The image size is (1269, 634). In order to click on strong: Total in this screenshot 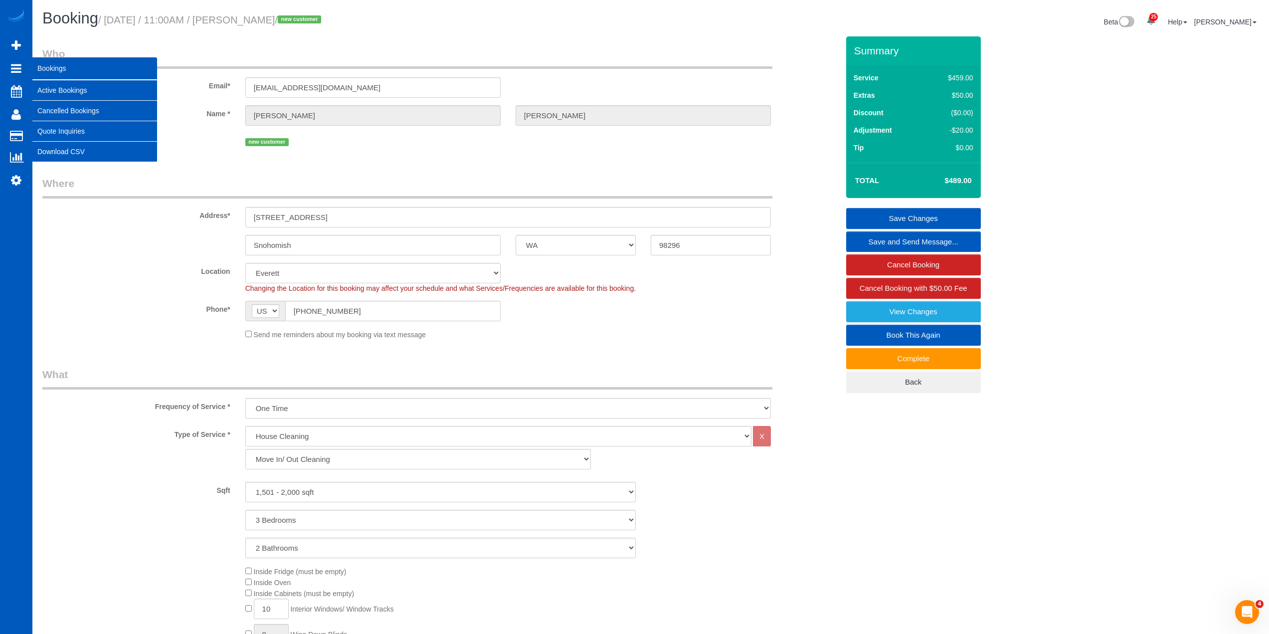, I will do `click(867, 180)`.